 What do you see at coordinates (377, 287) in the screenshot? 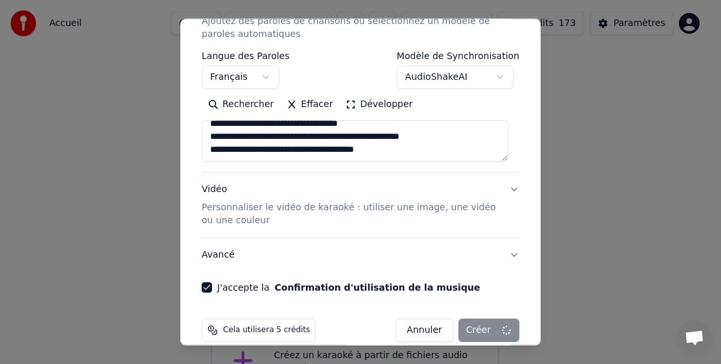
I see `button: J'accepte la` at bounding box center [377, 287].